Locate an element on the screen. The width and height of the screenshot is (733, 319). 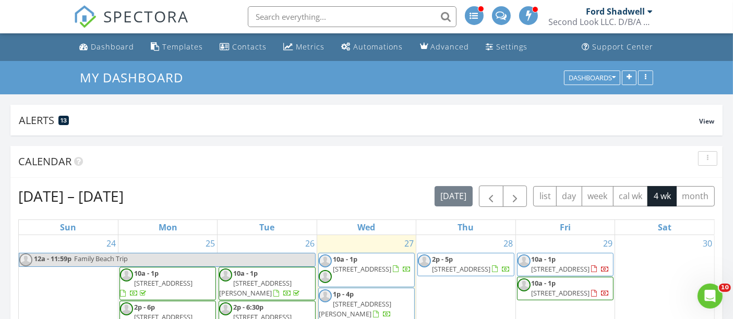
a: Sunday is located at coordinates (68, 227).